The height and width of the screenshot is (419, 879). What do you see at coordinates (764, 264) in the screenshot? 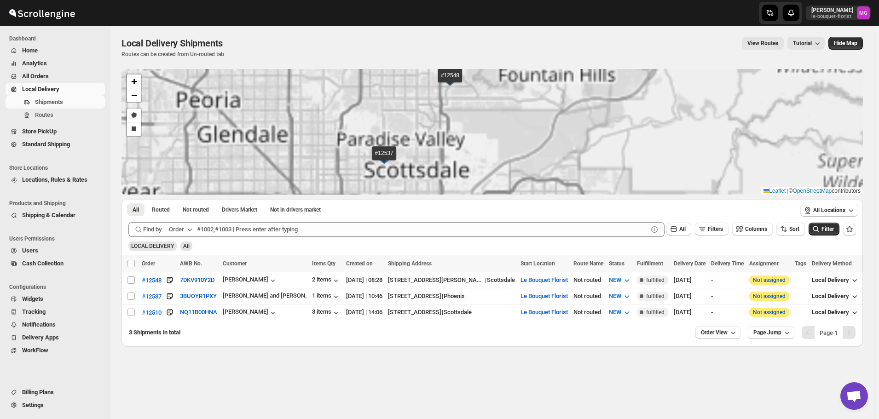
I see `span: Assignment` at bounding box center [764, 264].